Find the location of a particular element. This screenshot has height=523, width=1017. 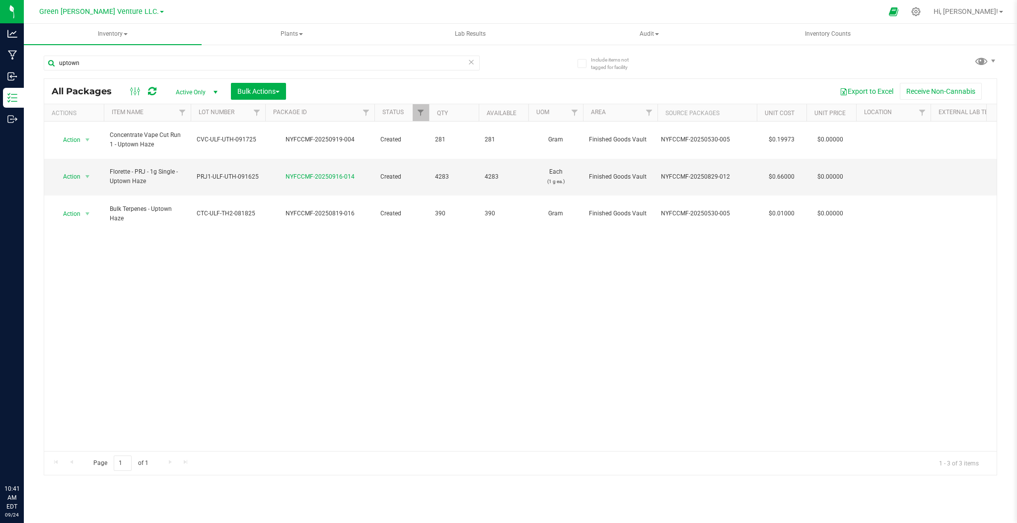

span: Clear is located at coordinates (471, 62).